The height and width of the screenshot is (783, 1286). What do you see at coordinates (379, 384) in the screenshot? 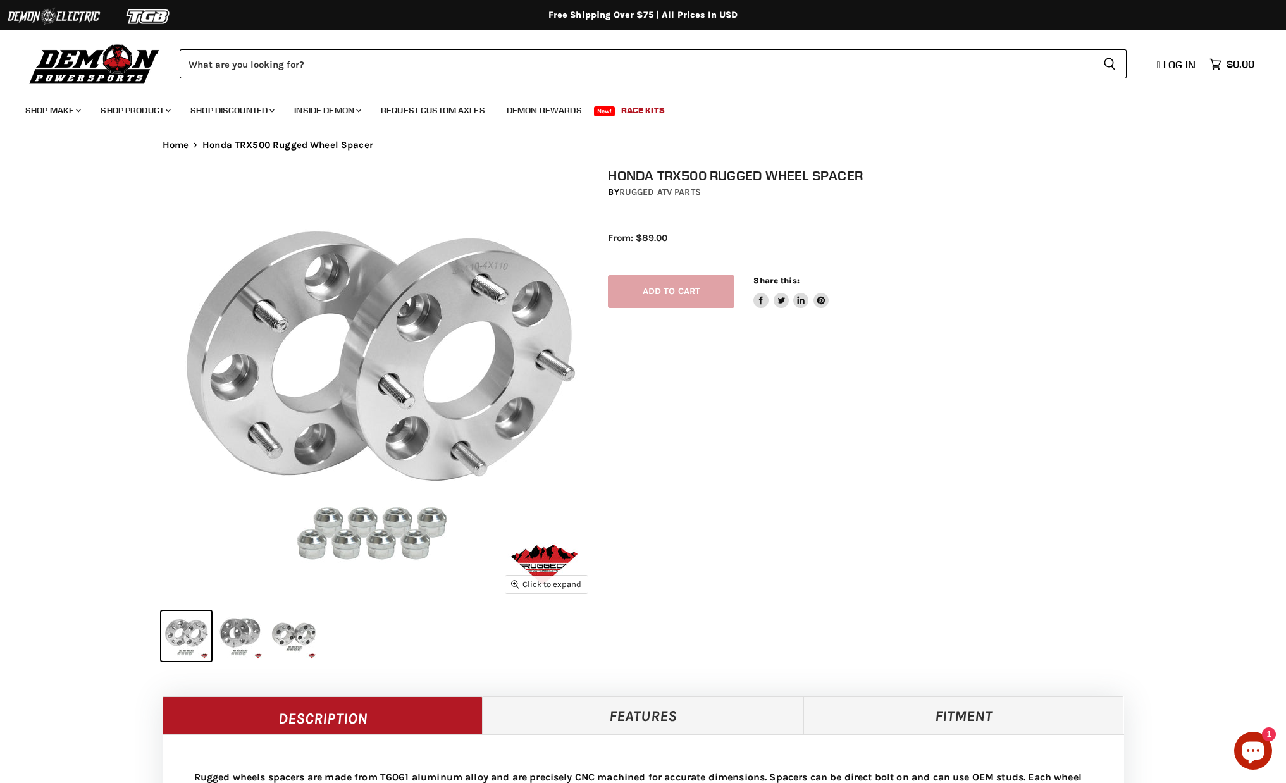
I see `img: Honda TRX500 Rugged Wheel Spacer` at bounding box center [379, 384].